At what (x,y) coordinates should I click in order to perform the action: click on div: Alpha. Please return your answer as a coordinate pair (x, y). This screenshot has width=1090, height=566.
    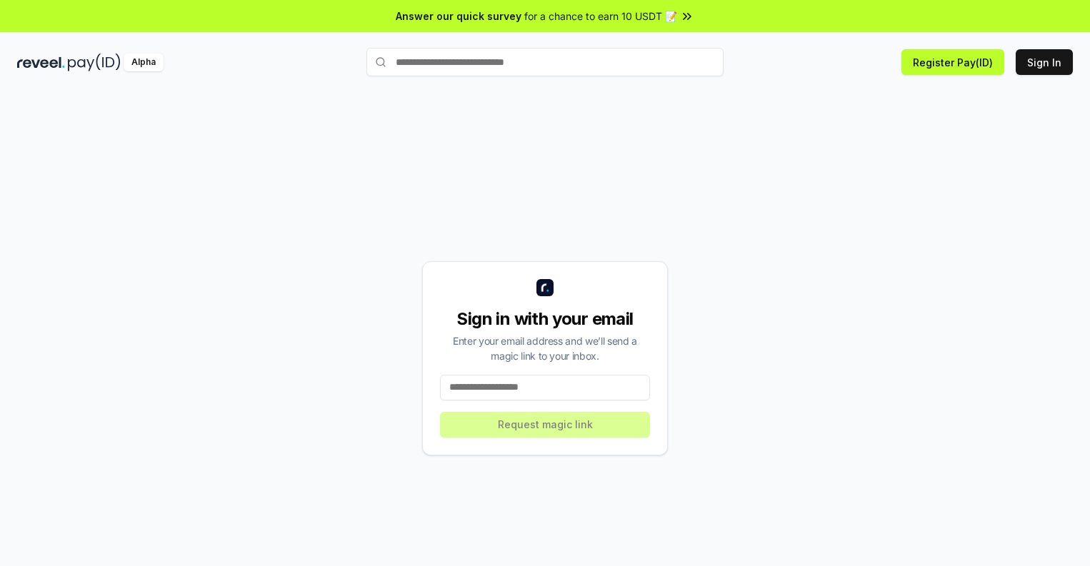
    Looking at the image, I should click on (144, 62).